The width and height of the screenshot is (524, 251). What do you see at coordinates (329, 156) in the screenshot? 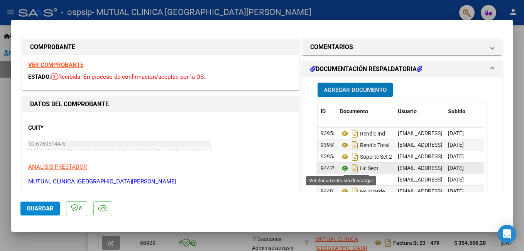
I see `span: 93954` at bounding box center [329, 156].